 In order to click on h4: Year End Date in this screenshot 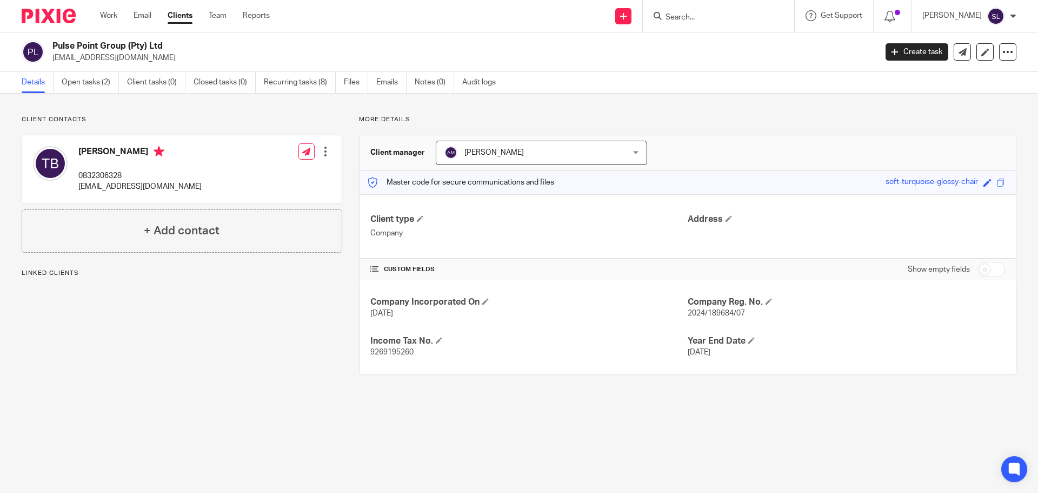, I will do `click(846, 341)`.